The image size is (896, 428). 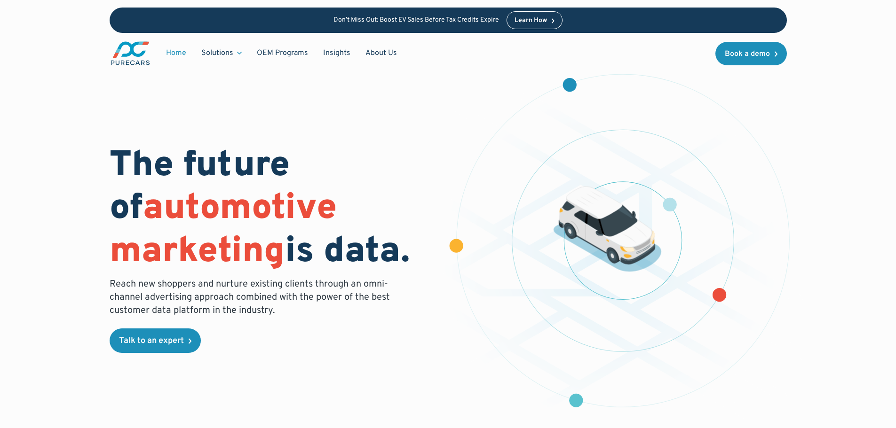 What do you see at coordinates (176, 53) in the screenshot?
I see `a: Home` at bounding box center [176, 53].